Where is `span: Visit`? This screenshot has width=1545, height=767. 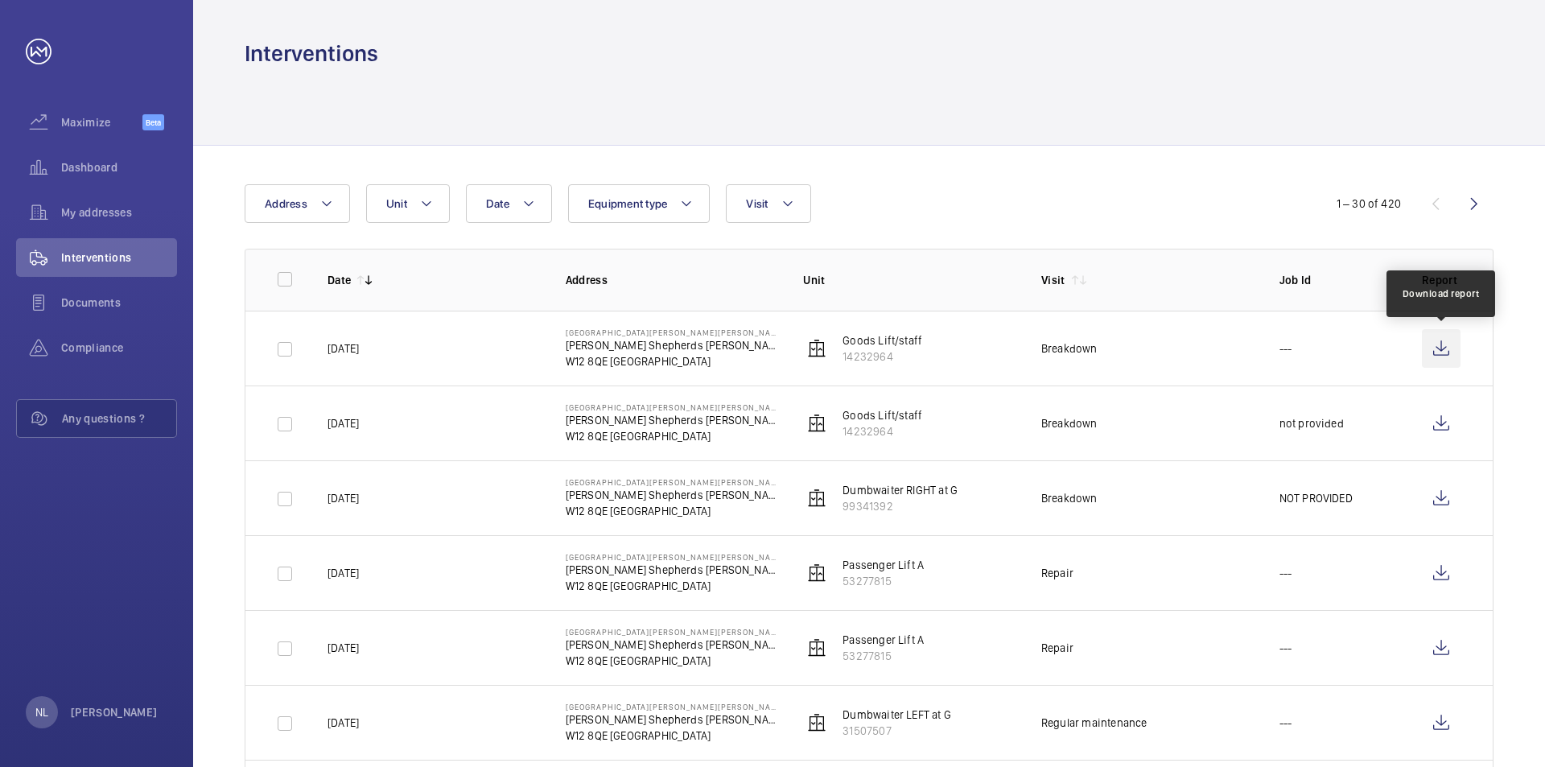
span: Visit is located at coordinates (757, 204).